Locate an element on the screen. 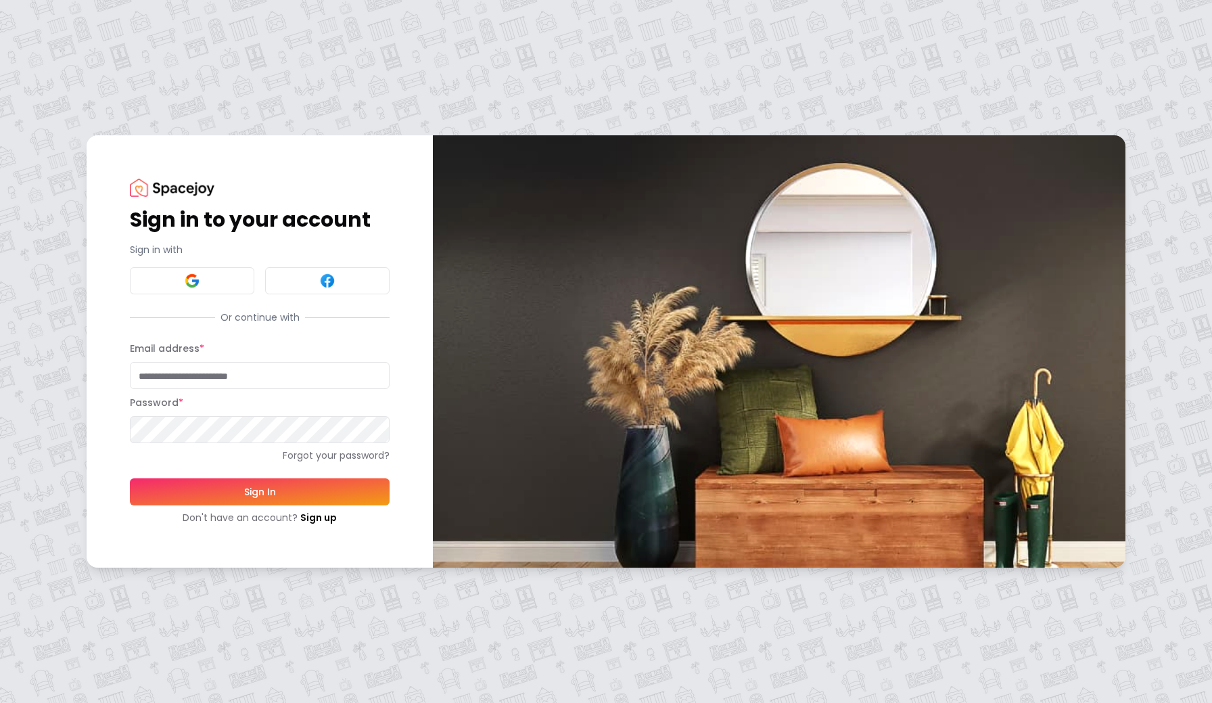 The height and width of the screenshot is (703, 1212). label: Password is located at coordinates (156, 402).